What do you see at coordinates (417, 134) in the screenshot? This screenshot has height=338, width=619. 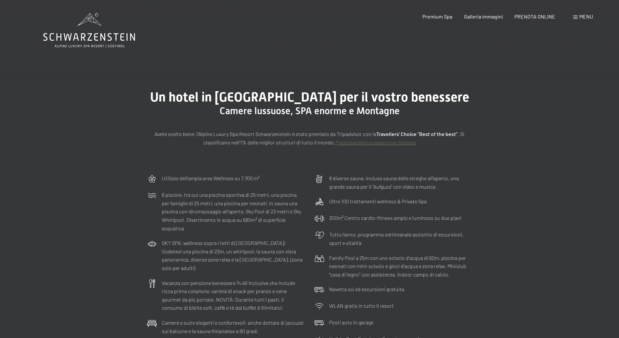 I see `strong: Travellers' Choice "Best of the best"` at bounding box center [417, 134].